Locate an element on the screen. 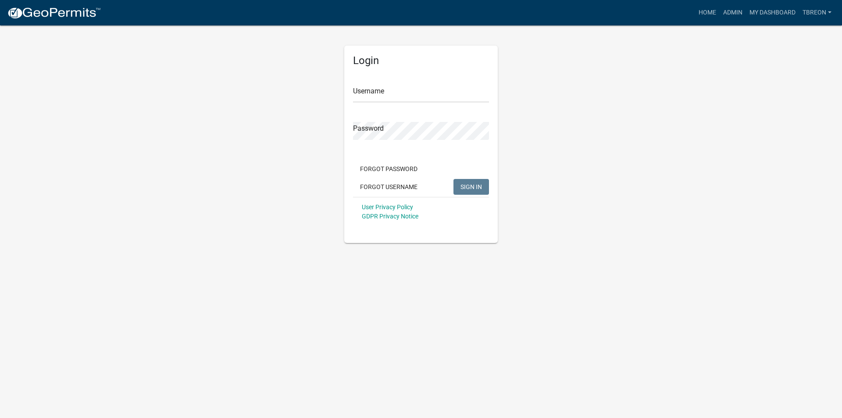 Image resolution: width=842 pixels, height=418 pixels. a: My Dashboard is located at coordinates (772, 13).